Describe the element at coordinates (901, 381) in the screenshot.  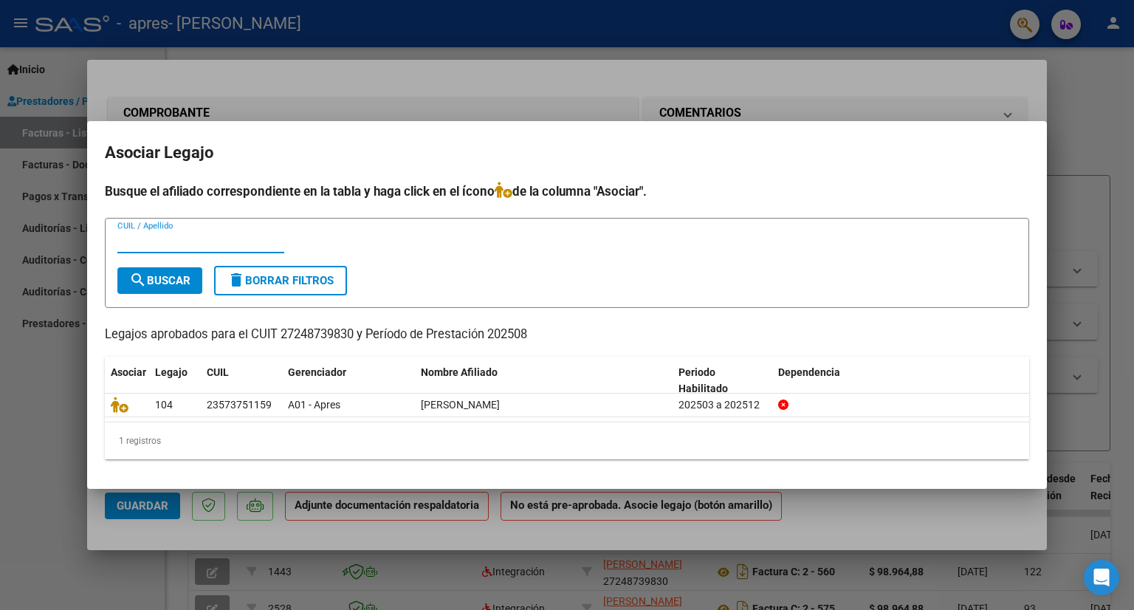
I see `datatable-header-cell: Dependencia` at that location.